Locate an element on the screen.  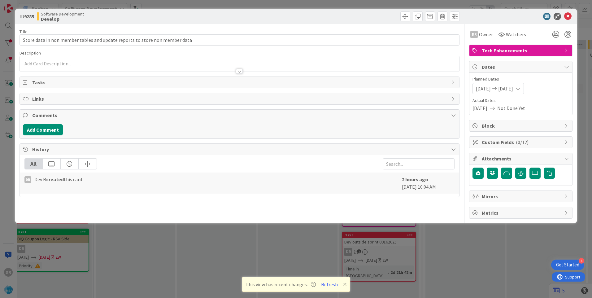
span: Block is located at coordinates (521, 126).